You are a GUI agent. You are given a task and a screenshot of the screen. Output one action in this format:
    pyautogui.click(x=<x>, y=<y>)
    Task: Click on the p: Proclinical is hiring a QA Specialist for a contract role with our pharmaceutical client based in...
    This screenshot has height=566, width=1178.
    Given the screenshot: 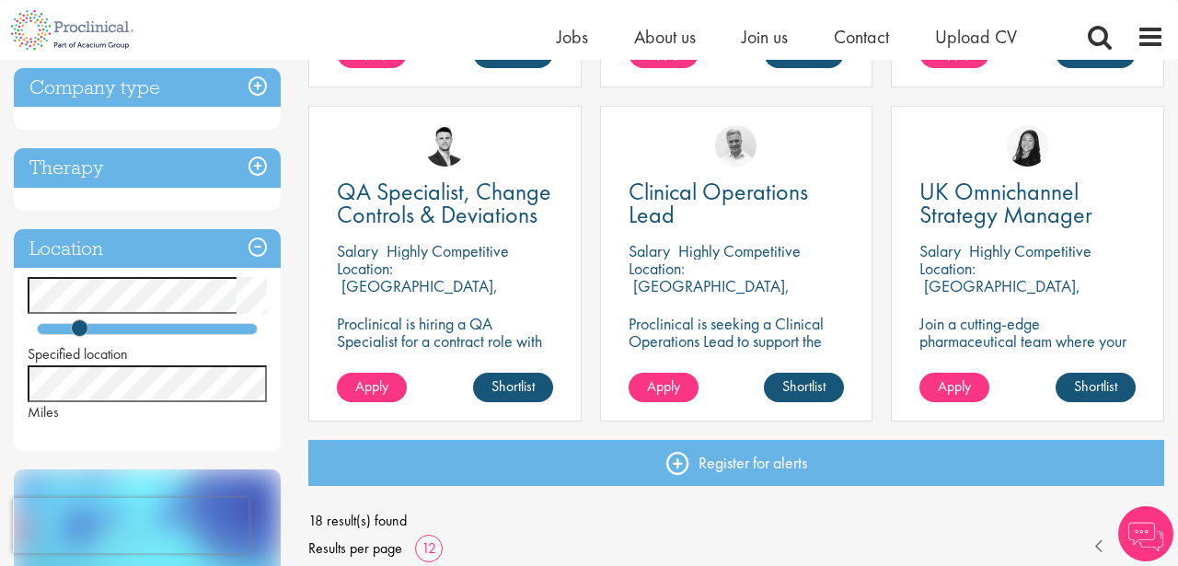 What is the action you would take?
    pyautogui.click(x=444, y=350)
    